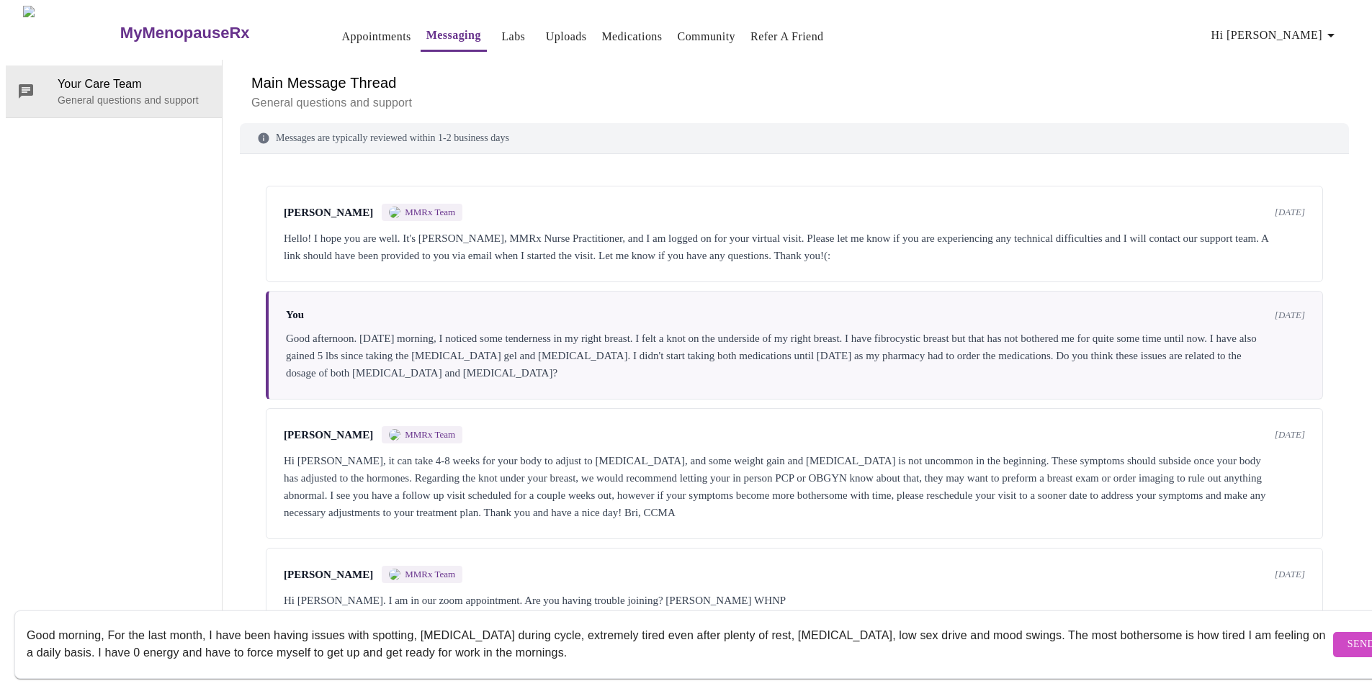  Describe the element at coordinates (794, 83) in the screenshot. I see `h6: Main Message Thread` at that location.